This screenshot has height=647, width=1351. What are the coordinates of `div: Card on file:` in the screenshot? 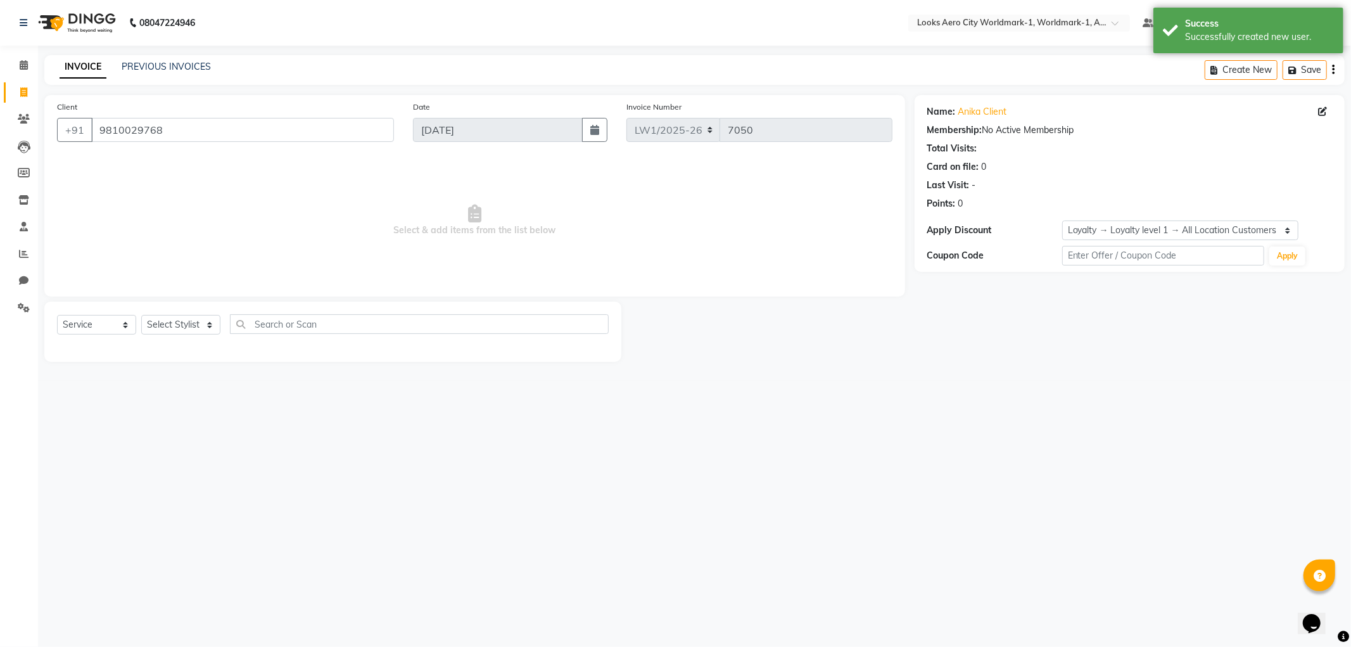 It's located at (953, 167).